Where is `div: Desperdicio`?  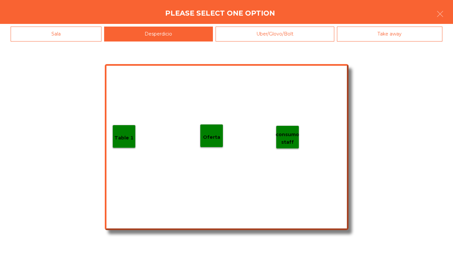 div: Desperdicio is located at coordinates (159, 34).